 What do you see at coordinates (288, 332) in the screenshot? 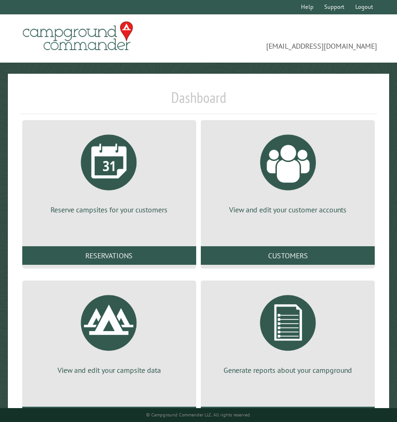
I see `a: Generate reports about your campground` at bounding box center [288, 332].